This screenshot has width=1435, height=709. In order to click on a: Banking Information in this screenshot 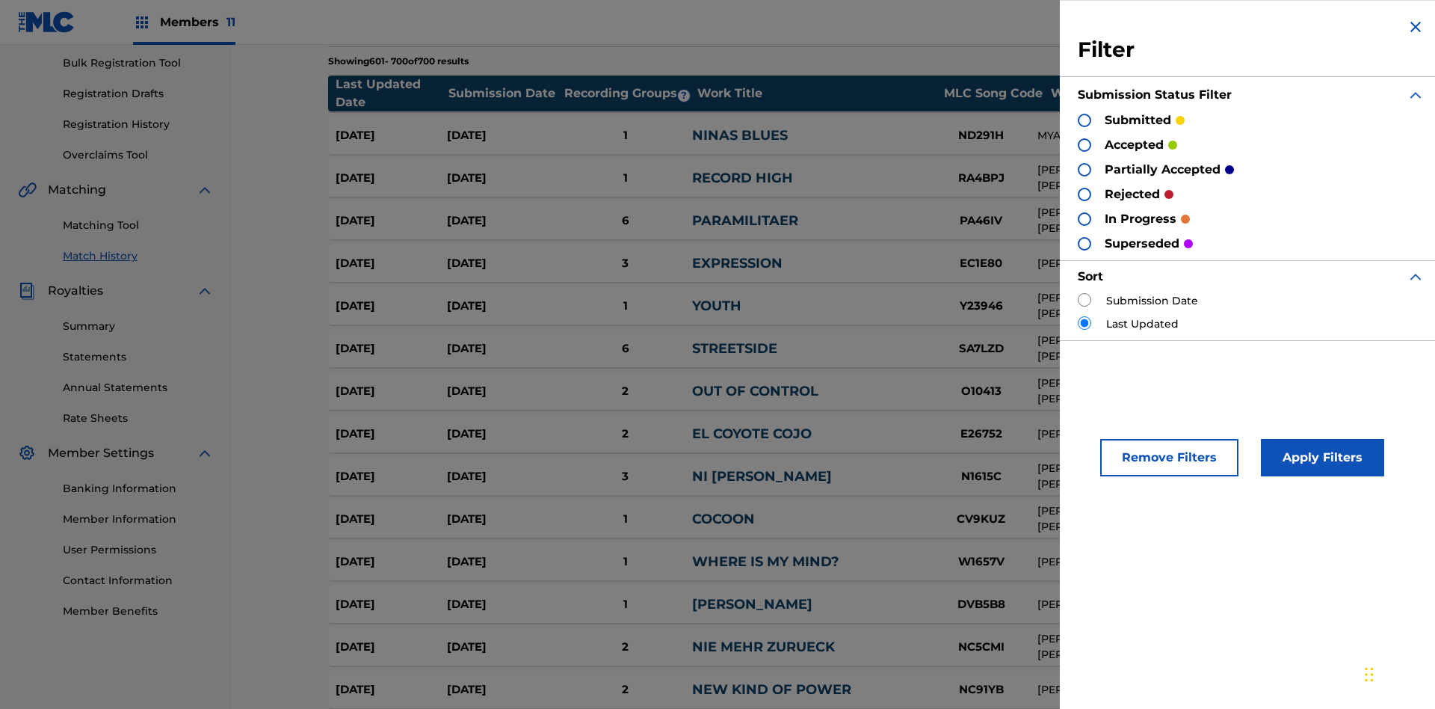, I will do `click(138, 488)`.